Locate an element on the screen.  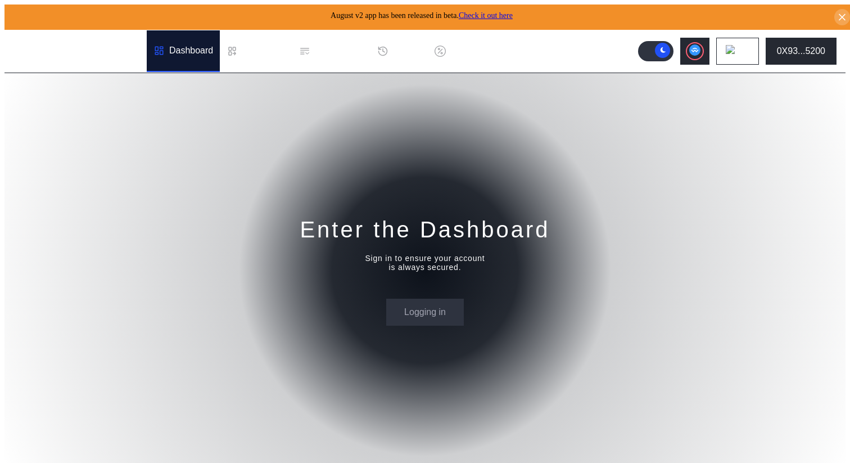
a: Dashboard is located at coordinates (183, 51).